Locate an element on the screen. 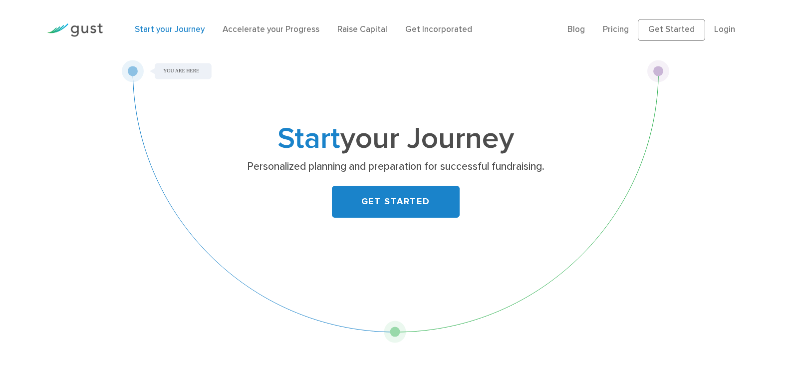 This screenshot has height=365, width=791. span: Start is located at coordinates (309, 138).